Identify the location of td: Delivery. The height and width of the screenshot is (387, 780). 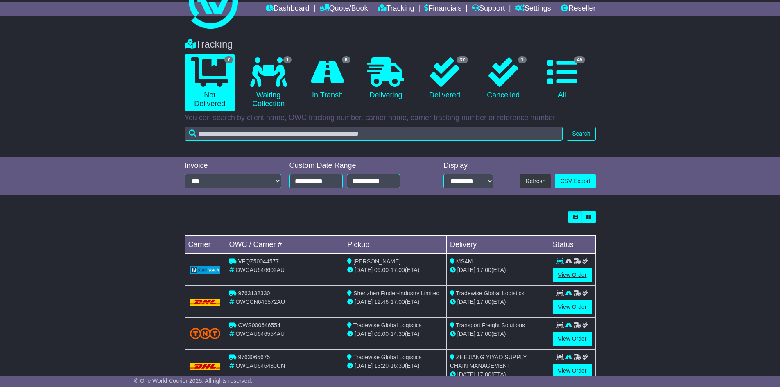
(498, 245).